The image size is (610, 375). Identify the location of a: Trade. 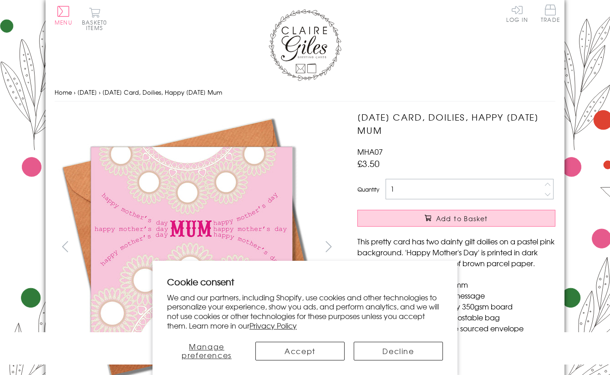
(551, 14).